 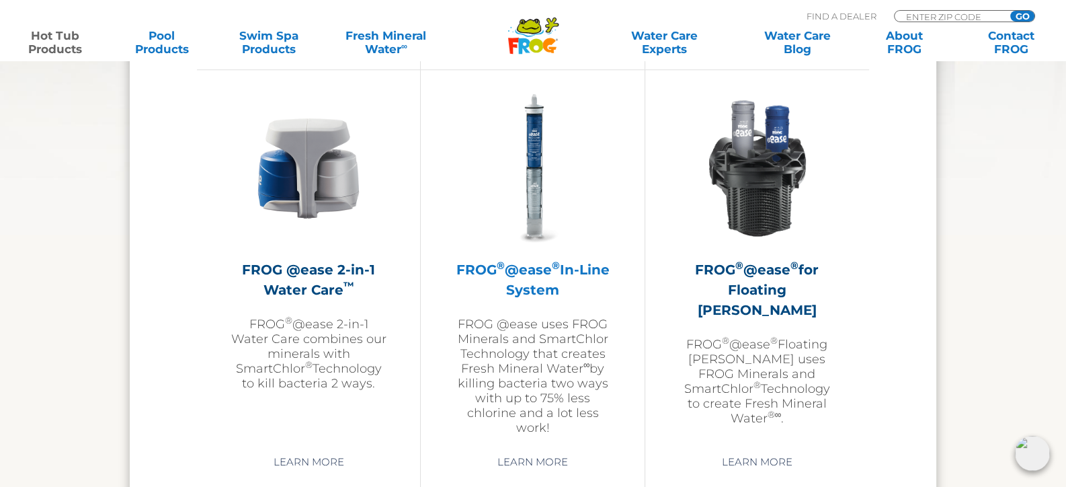 What do you see at coordinates (308, 353) in the screenshot?
I see `p: FROG @ease 2-in-1 Water Care combines our minerals with SmartChlor Technology to kill bacteria 2 ...` at bounding box center [308, 353].